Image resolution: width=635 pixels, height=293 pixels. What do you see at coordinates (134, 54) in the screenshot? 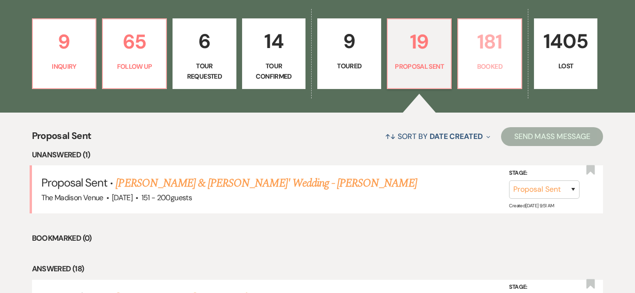
I see `a: 65Follow Up` at bounding box center [134, 54].